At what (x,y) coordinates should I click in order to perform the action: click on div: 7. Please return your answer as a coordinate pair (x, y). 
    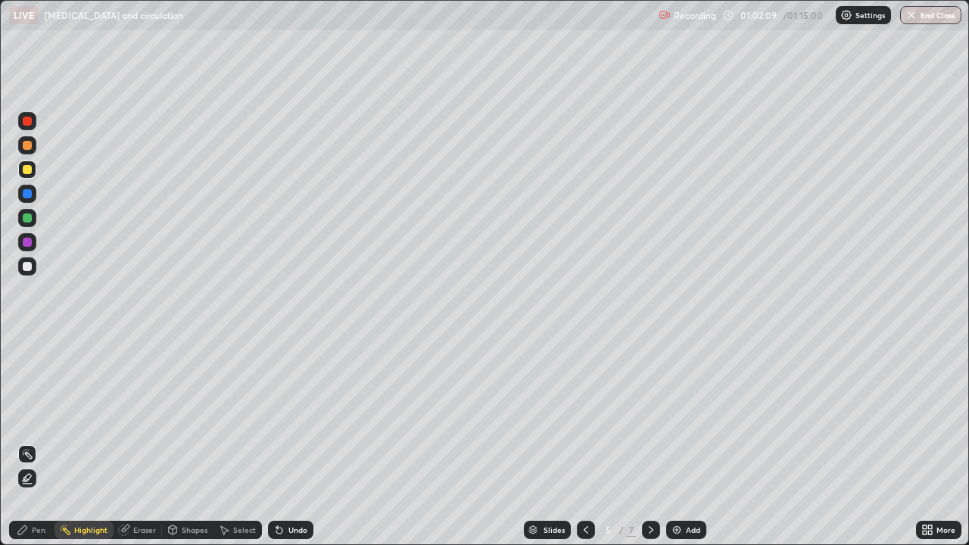
    Looking at the image, I should click on (631, 530).